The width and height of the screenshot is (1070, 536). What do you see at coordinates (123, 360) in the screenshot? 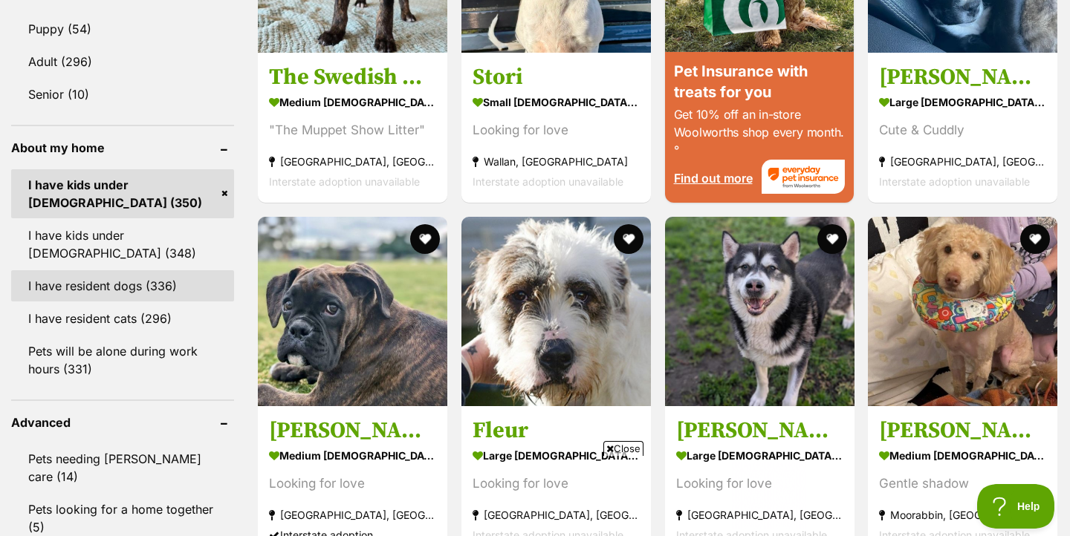
I see `a: Pets will be alone during work hours (331)` at bounding box center [123, 360].